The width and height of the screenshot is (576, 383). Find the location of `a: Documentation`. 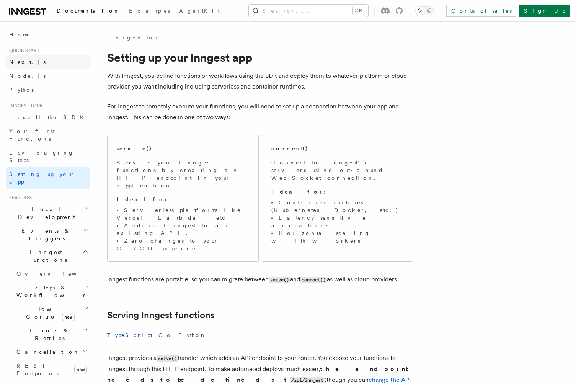

a: Documentation is located at coordinates (88, 12).